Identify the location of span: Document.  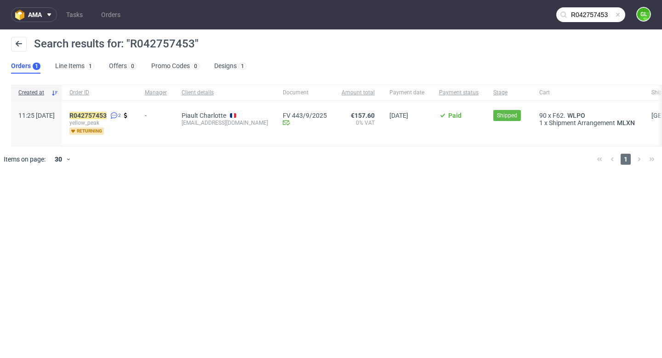
(305, 92).